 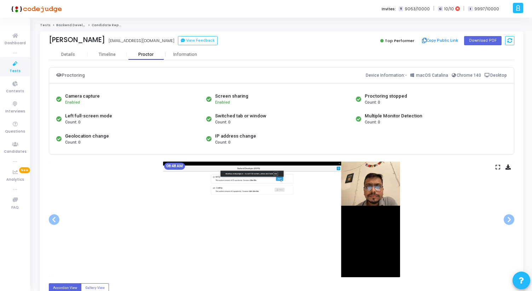 What do you see at coordinates (449, 9) in the screenshot?
I see `span: 10/10` at bounding box center [449, 9].